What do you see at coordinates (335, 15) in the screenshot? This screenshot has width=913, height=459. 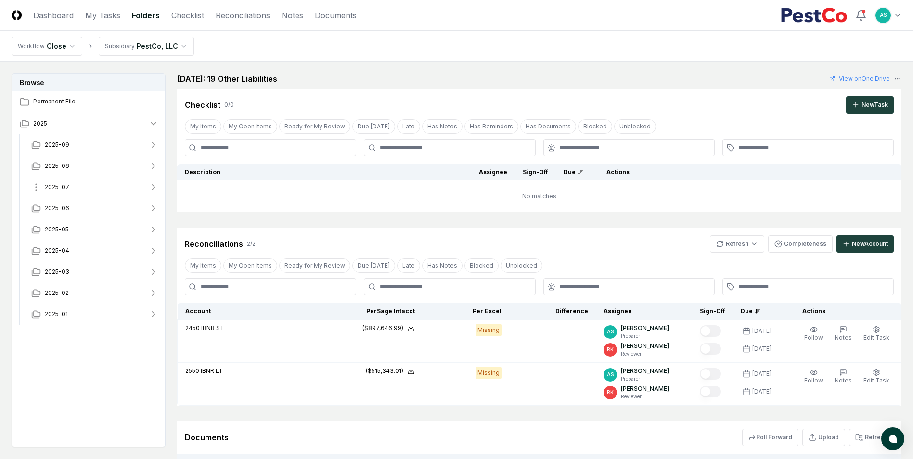 I see `a: Documents` at bounding box center [335, 15].